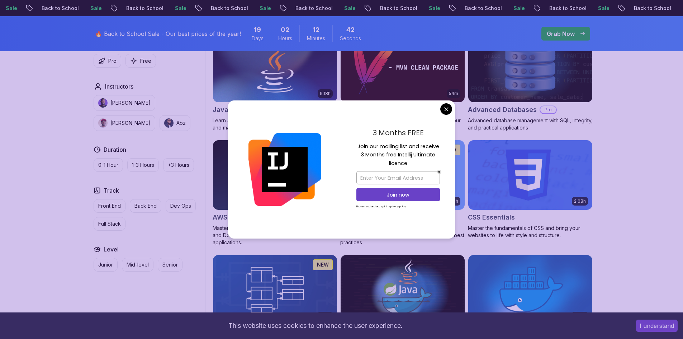 This screenshot has width=683, height=339. I want to click on a: Java for Developers card9.18hJava for DevelopersProLearn advanced Java concepts to build scalable..., so click(275, 82).